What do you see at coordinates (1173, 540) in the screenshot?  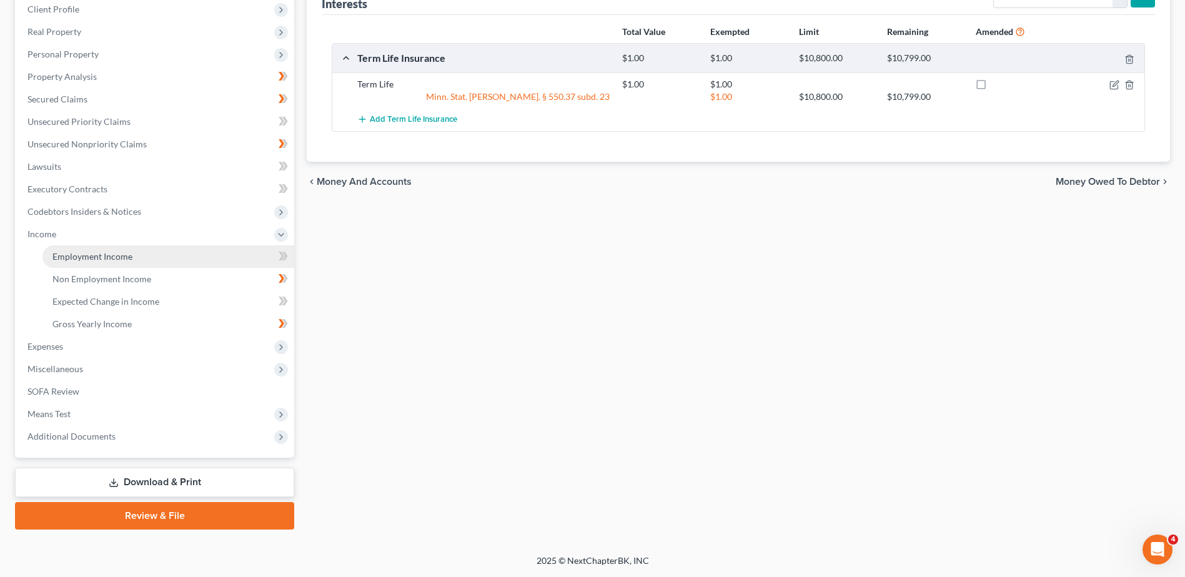 I see `span: 4` at bounding box center [1173, 540].